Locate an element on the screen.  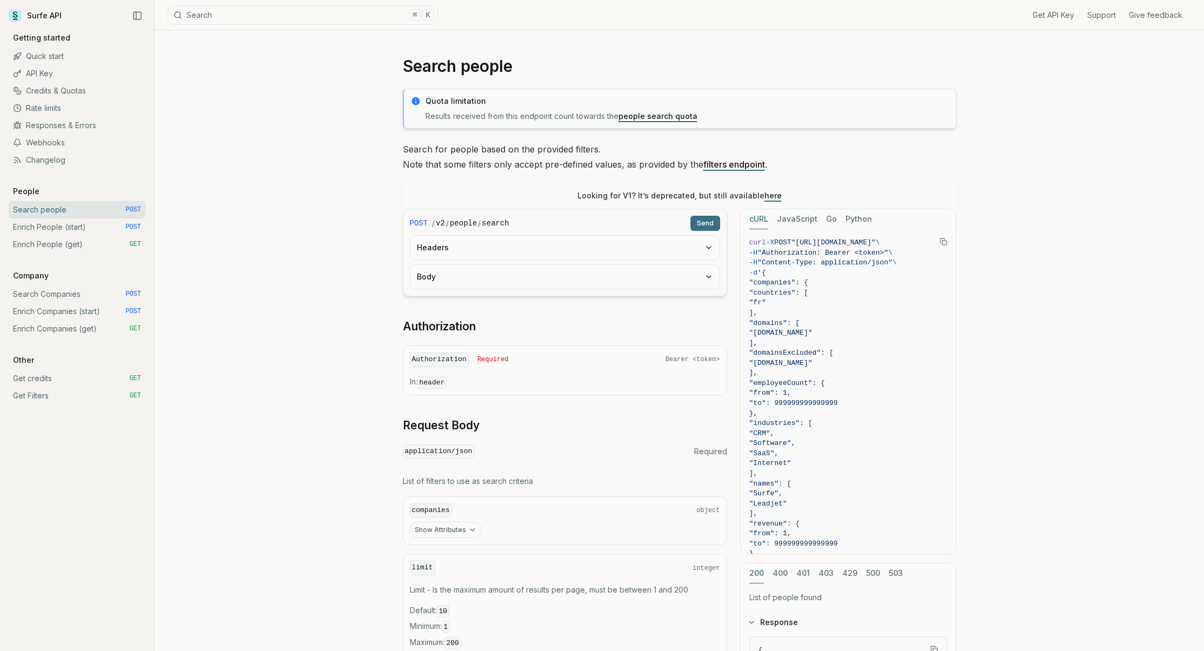
p: Results received from this endpoint count towards the is located at coordinates (687, 116).